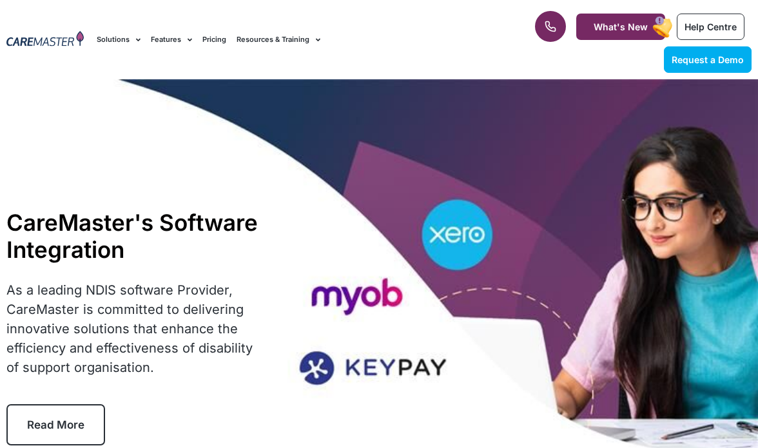  What do you see at coordinates (133, 329) in the screenshot?
I see `p: As a leading NDIS software Provider, CareMaster is committed to delivering innovative solutions t...` at bounding box center [133, 329].